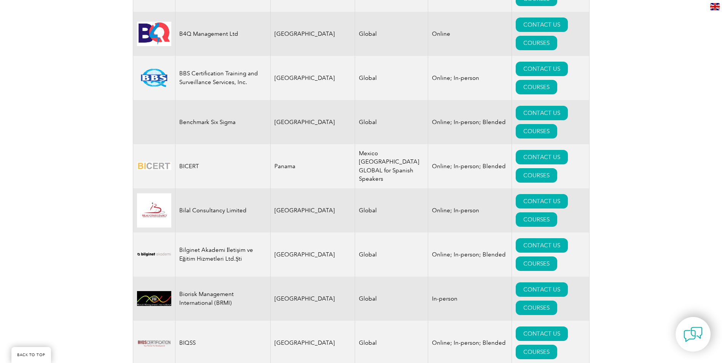  What do you see at coordinates (223, 34) in the screenshot?
I see `td: B4Q Management Ltd` at bounding box center [223, 34].